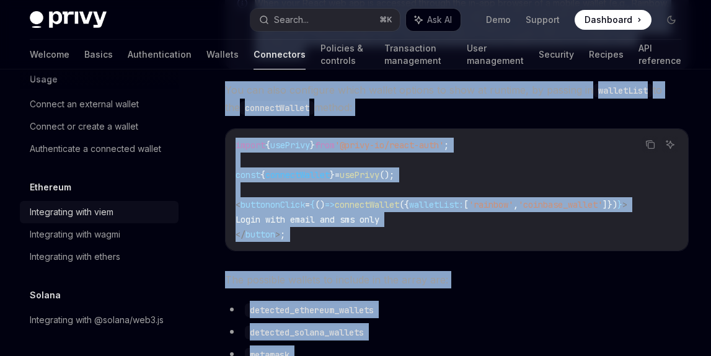 The height and width of the screenshot is (356, 711). Describe the element at coordinates (437, 205) in the screenshot. I see `span: walletList:` at that location.